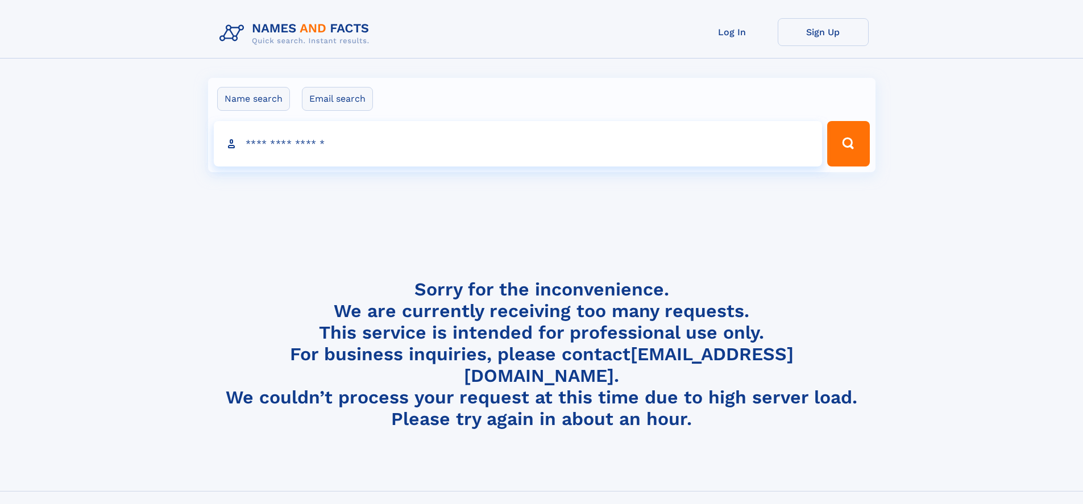 Image resolution: width=1083 pixels, height=504 pixels. I want to click on h4: Sorry for the inconvenience. We are currently receiving too many requests. This service is intend..., so click(542, 354).